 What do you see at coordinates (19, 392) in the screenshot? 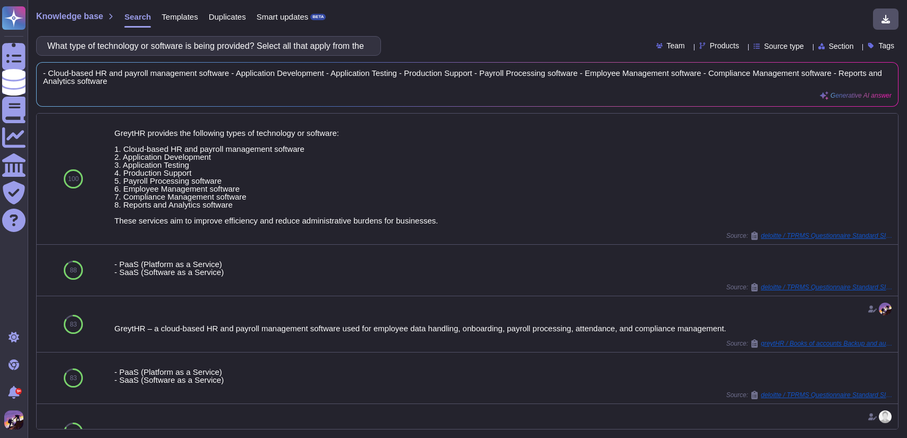
I see `div: 9+` at bounding box center [19, 392].